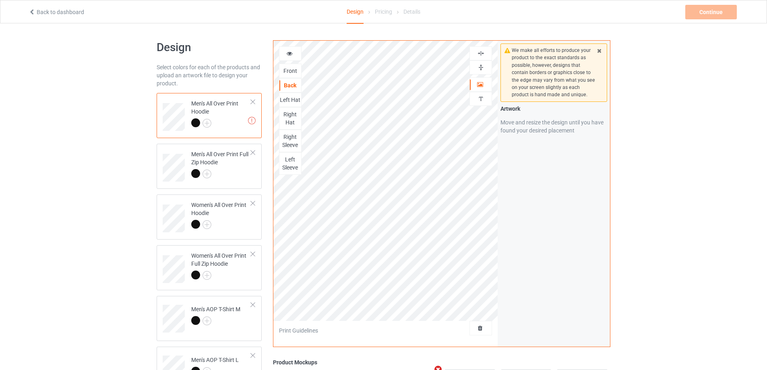 This screenshot has height=370, width=767. What do you see at coordinates (554, 72) in the screenshot?
I see `div: We make all efforts to produce your product to the exact standards as possible, however, designs ...` at bounding box center [554, 72].